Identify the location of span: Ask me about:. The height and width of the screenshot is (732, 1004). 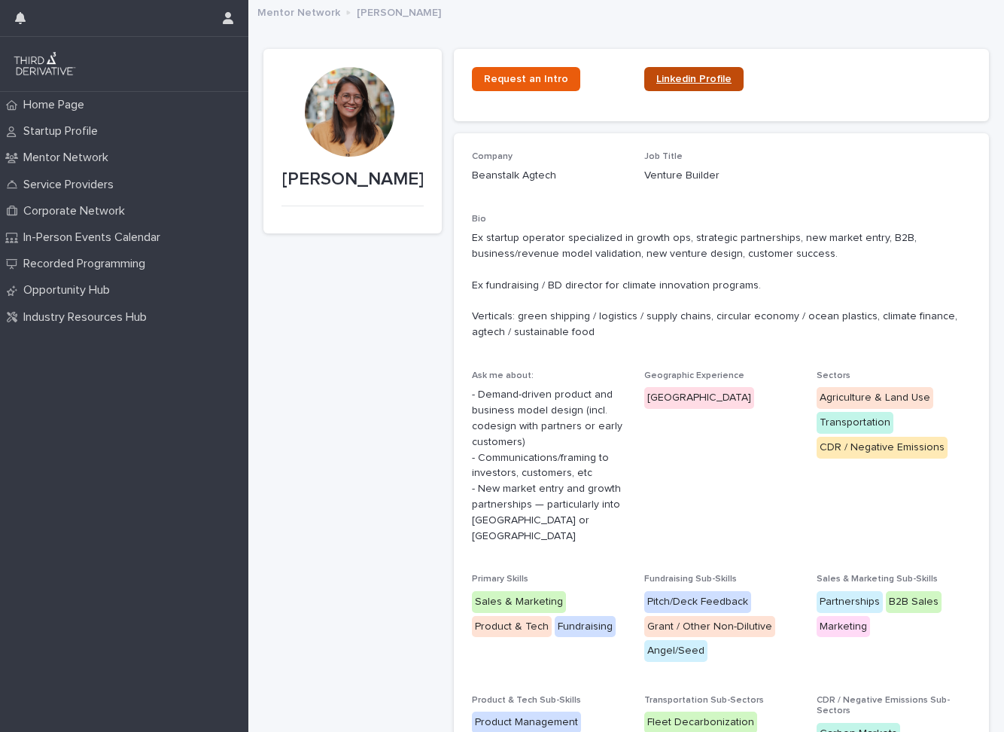
(503, 376).